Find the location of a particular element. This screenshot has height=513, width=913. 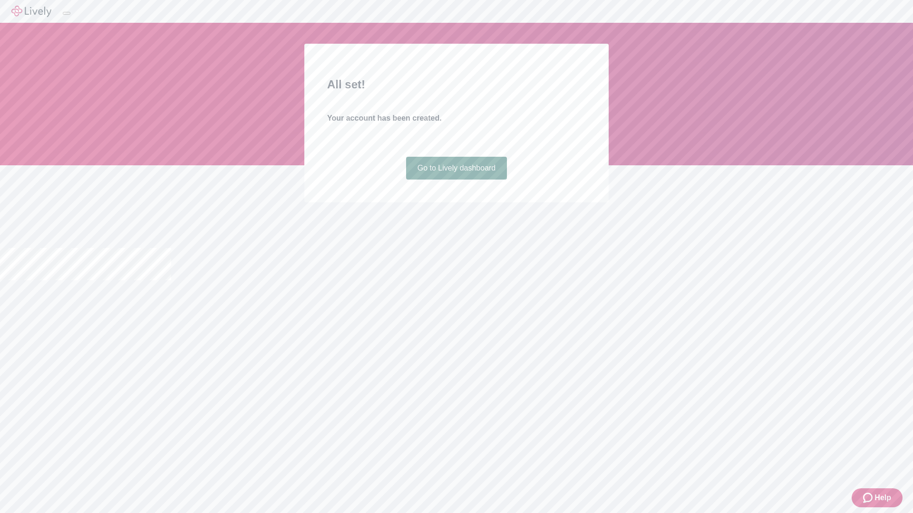

svg: Zendesk support icon is located at coordinates (869, 498).